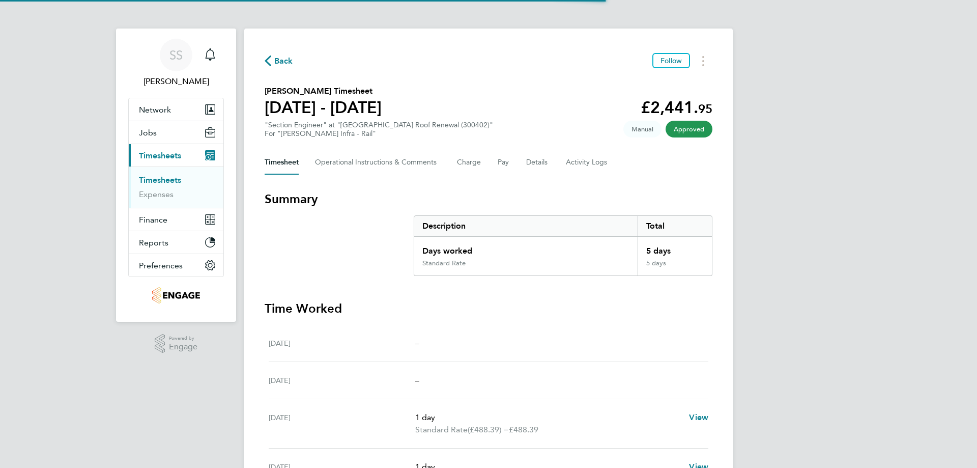 This screenshot has width=977, height=468. I want to click on div: Timesheets, so click(176, 187).